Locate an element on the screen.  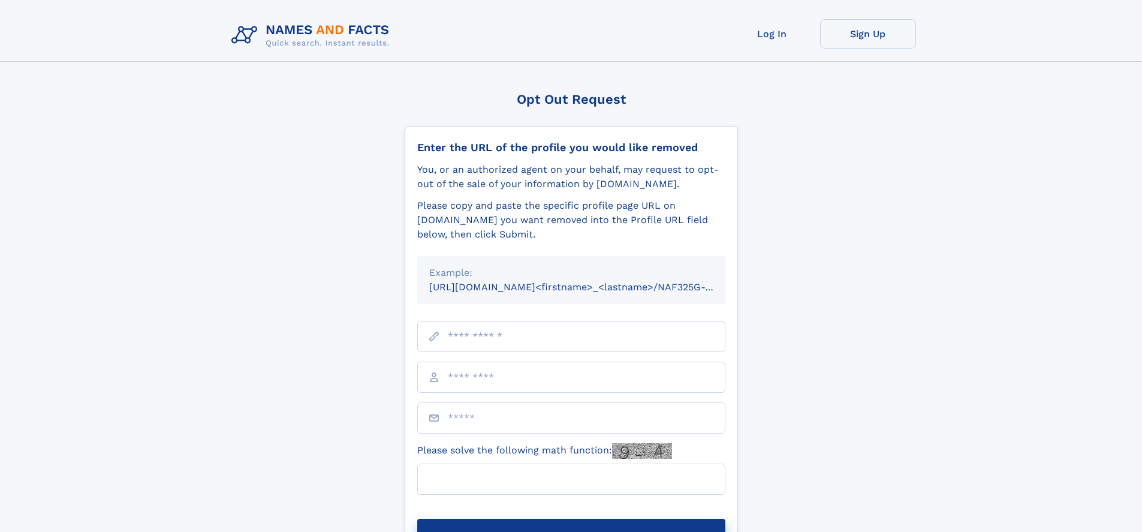
a: Log In is located at coordinates (772, 34).